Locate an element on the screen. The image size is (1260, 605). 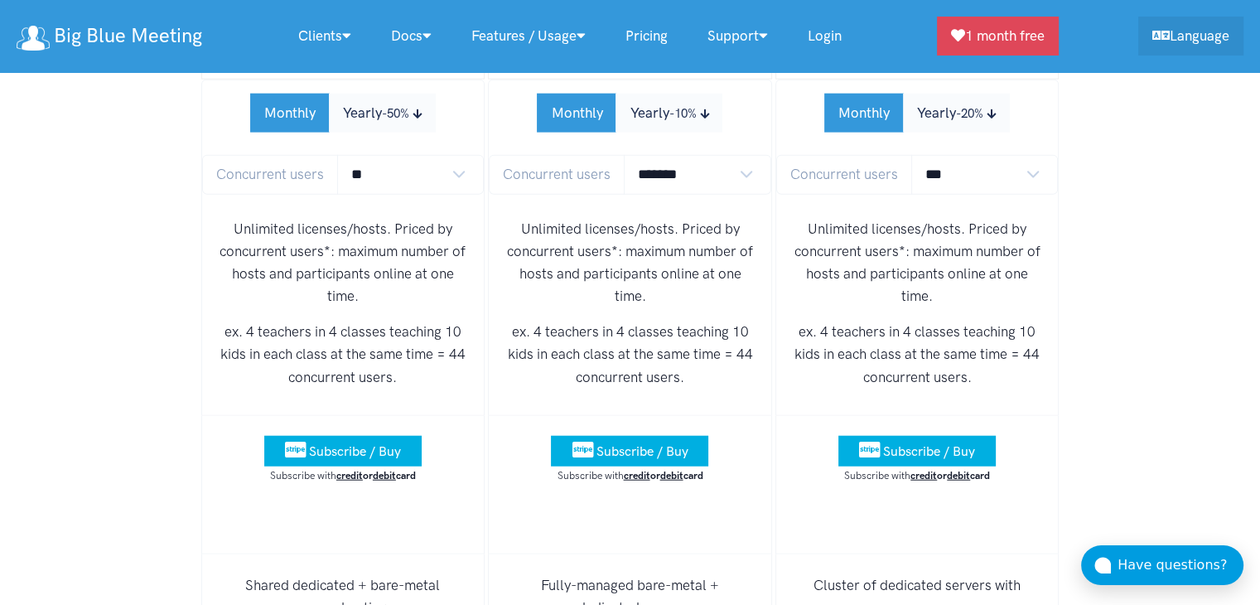
a: Docs is located at coordinates (411, 36).